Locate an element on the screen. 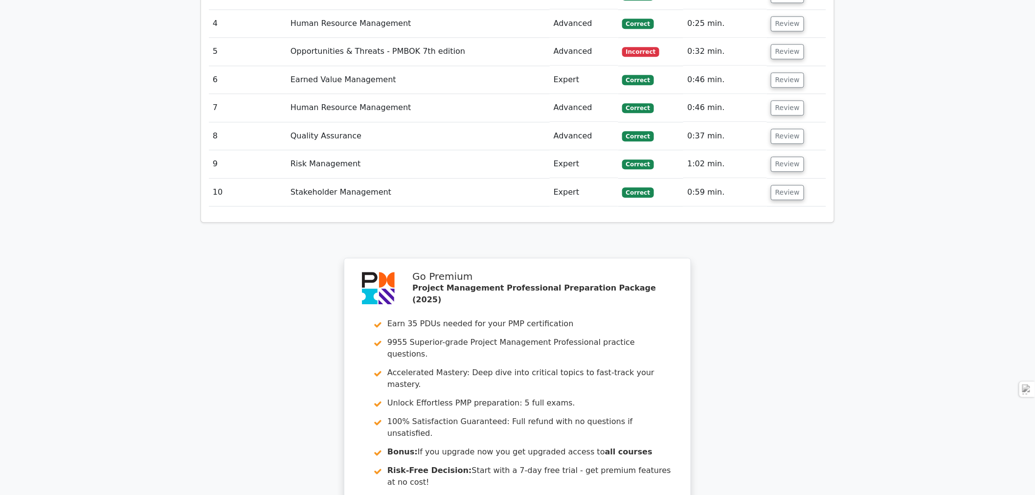 The width and height of the screenshot is (1035, 495). td: Opportunities & Threats - PMBOK 7th edition is located at coordinates (418, 51).